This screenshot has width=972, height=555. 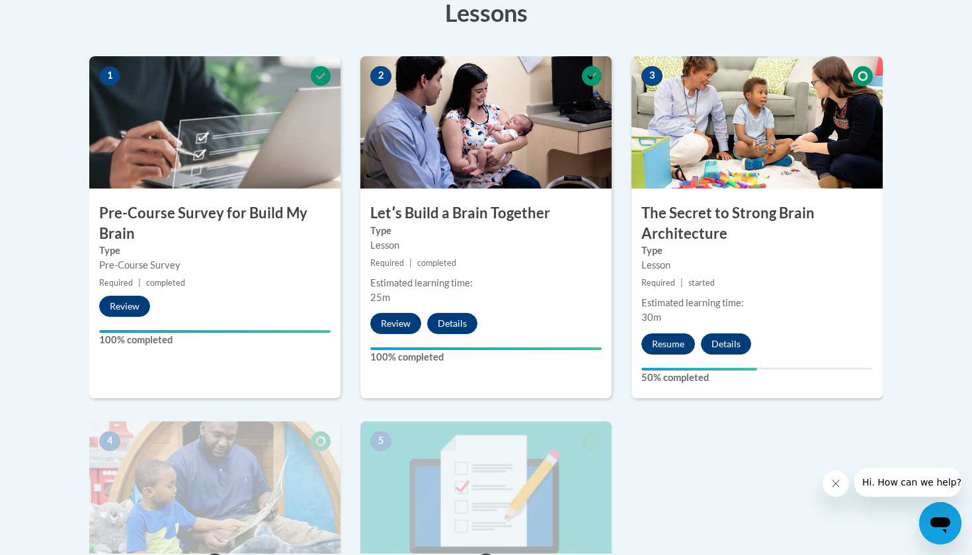 I want to click on span: 2, so click(x=381, y=76).